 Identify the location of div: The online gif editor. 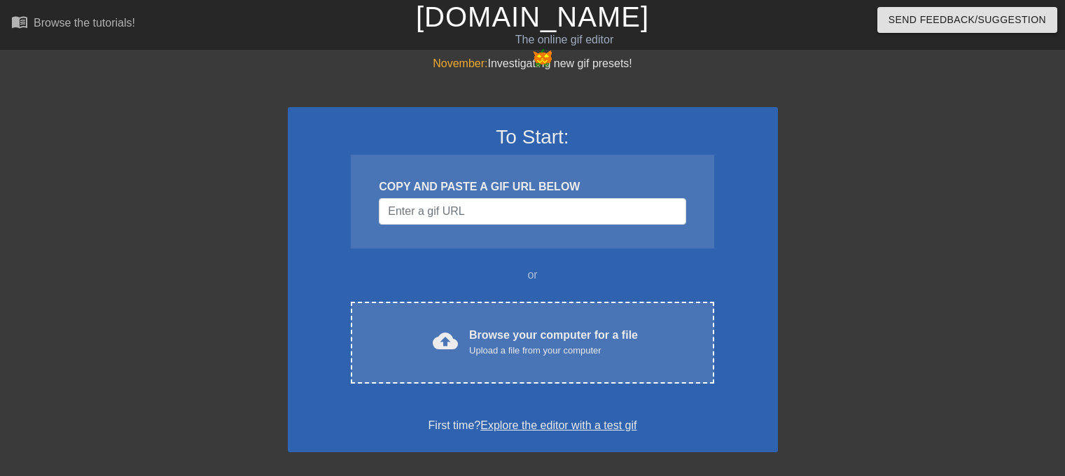
(564, 40).